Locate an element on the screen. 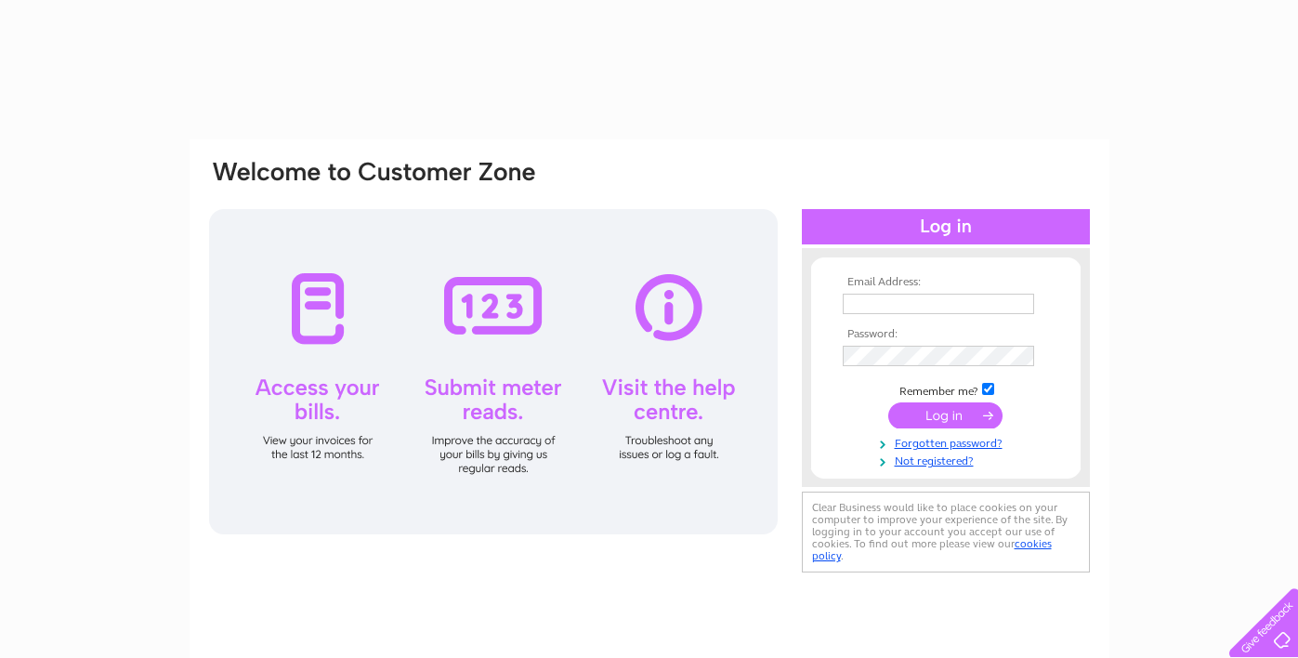 The height and width of the screenshot is (658, 1298). a: cookies policy is located at coordinates (932, 549).